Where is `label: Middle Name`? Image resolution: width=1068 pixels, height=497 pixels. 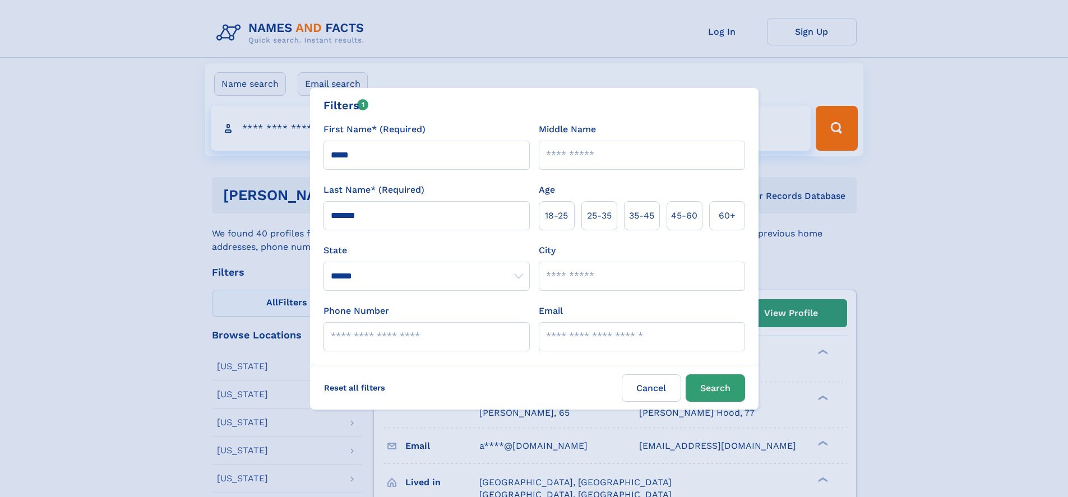 label: Middle Name is located at coordinates (567, 129).